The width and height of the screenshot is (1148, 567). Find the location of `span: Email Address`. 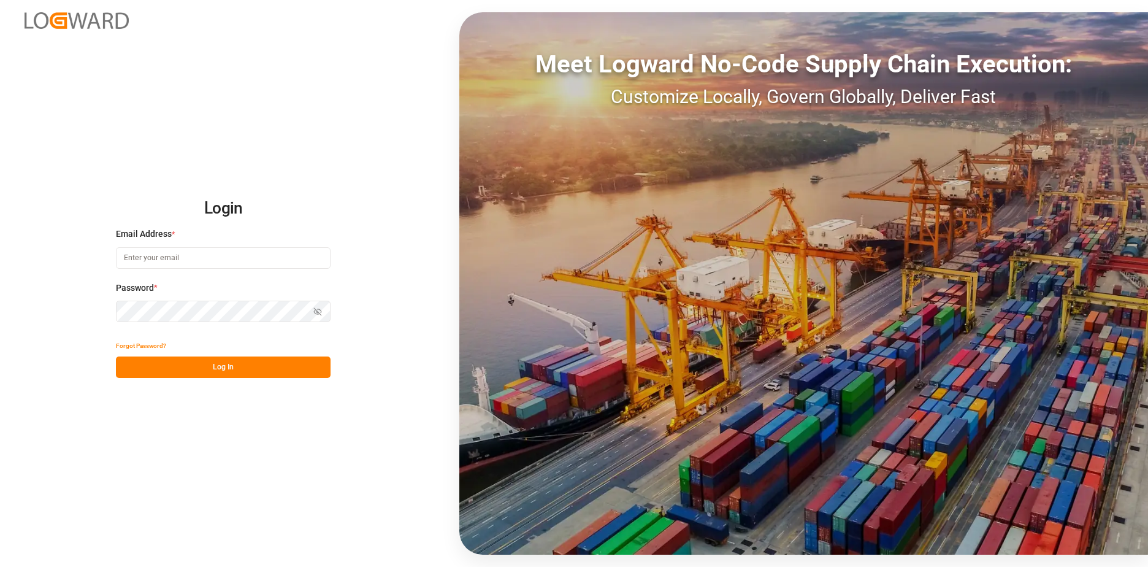

span: Email Address is located at coordinates (144, 234).